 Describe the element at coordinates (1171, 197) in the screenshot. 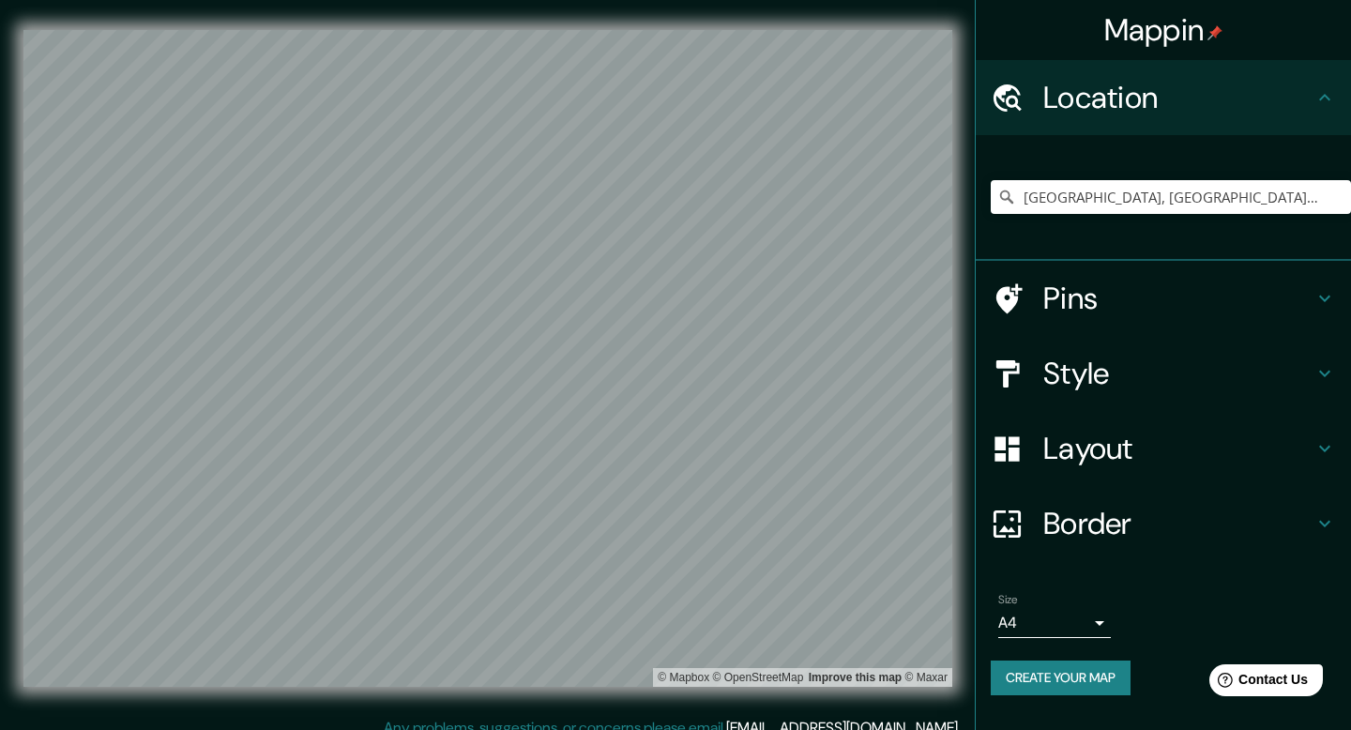

I see `input: Pick your city or area` at that location.